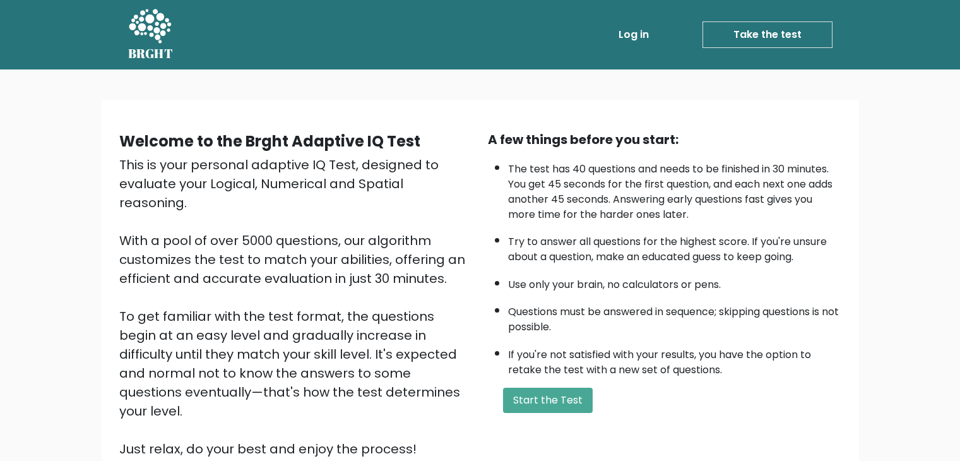 This screenshot has width=960, height=461. Describe the element at coordinates (675, 246) in the screenshot. I see `li: Try to answer all questions for the highest score. If you're unsure about a question, make an edu...` at that location.